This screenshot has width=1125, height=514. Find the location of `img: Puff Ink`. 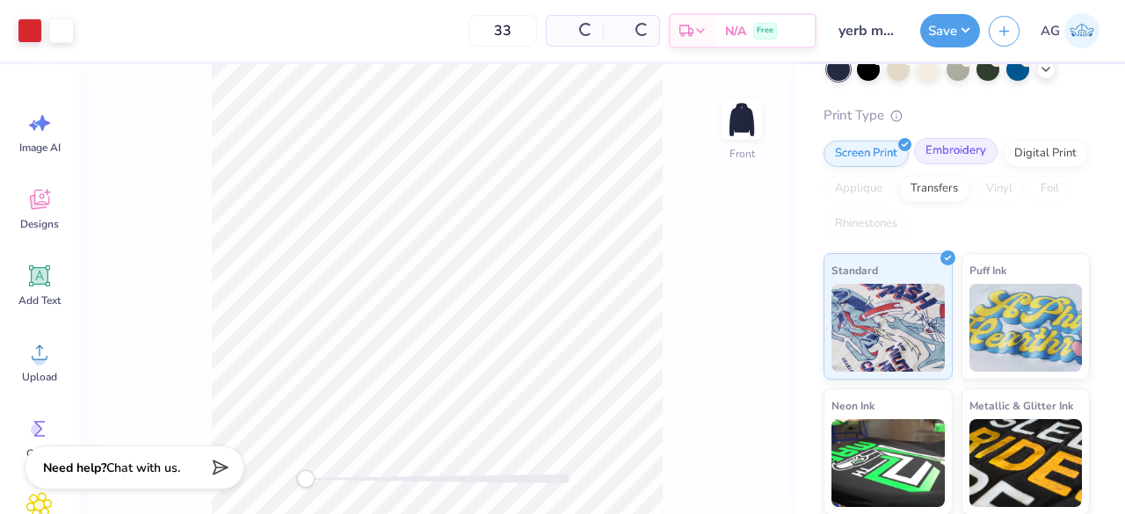

img: Puff Ink is located at coordinates (1026, 328).